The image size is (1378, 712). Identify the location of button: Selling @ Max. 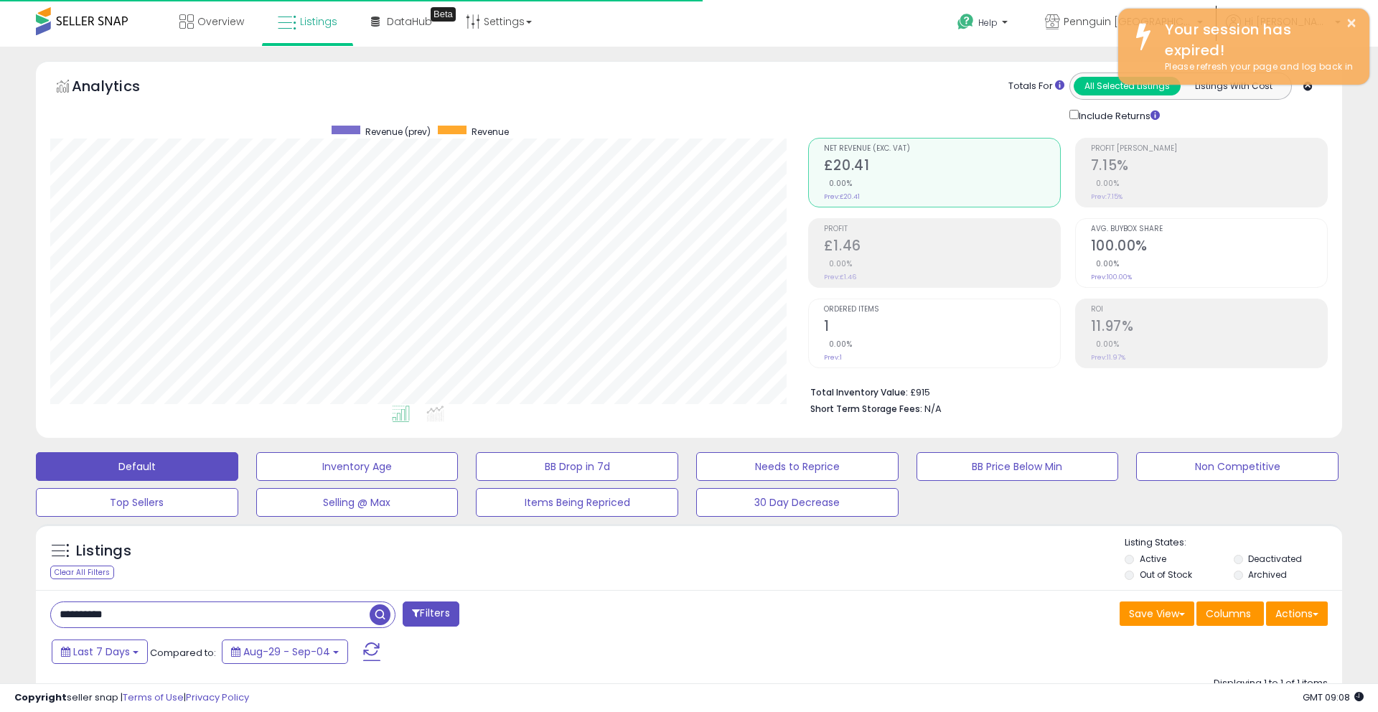
(358, 503).